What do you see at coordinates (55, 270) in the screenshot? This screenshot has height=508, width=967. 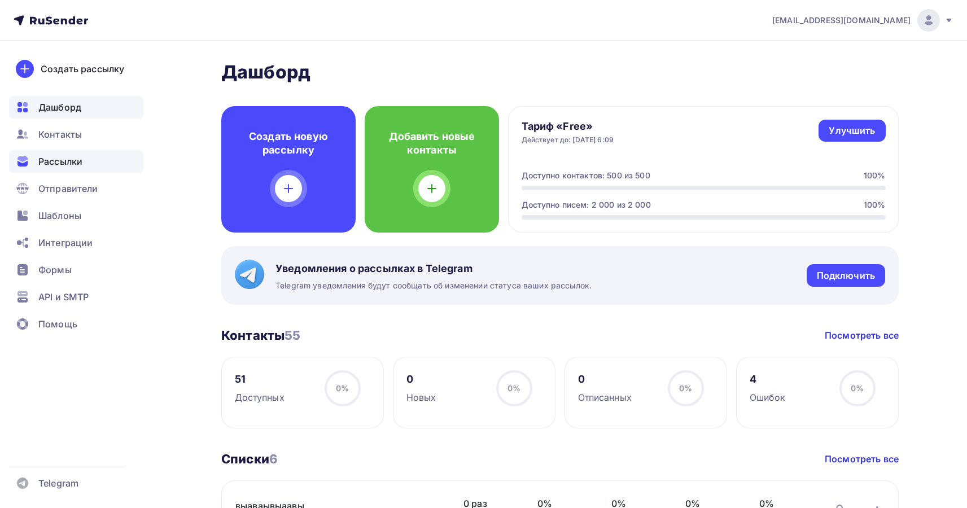 I see `span: Формы` at bounding box center [55, 270].